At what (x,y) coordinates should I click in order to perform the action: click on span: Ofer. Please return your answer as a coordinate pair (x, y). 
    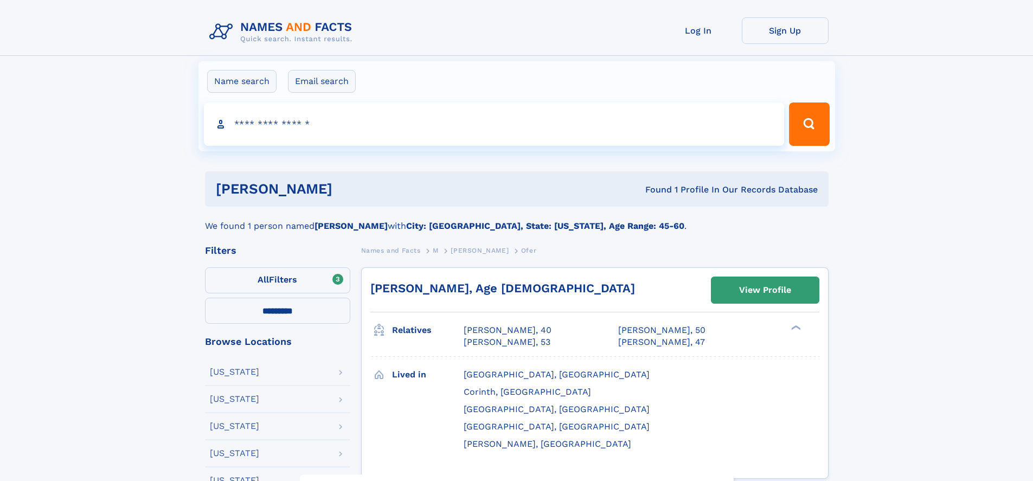
    Looking at the image, I should click on (529, 251).